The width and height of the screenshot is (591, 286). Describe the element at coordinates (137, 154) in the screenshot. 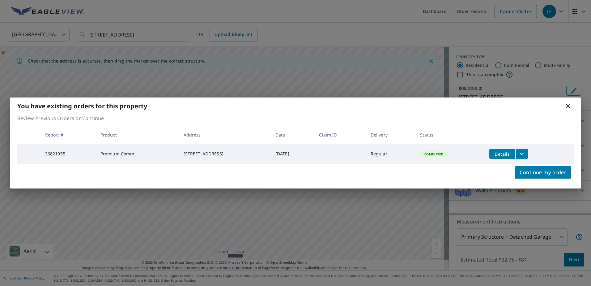

I see `td: Premium Comm.` at that location.